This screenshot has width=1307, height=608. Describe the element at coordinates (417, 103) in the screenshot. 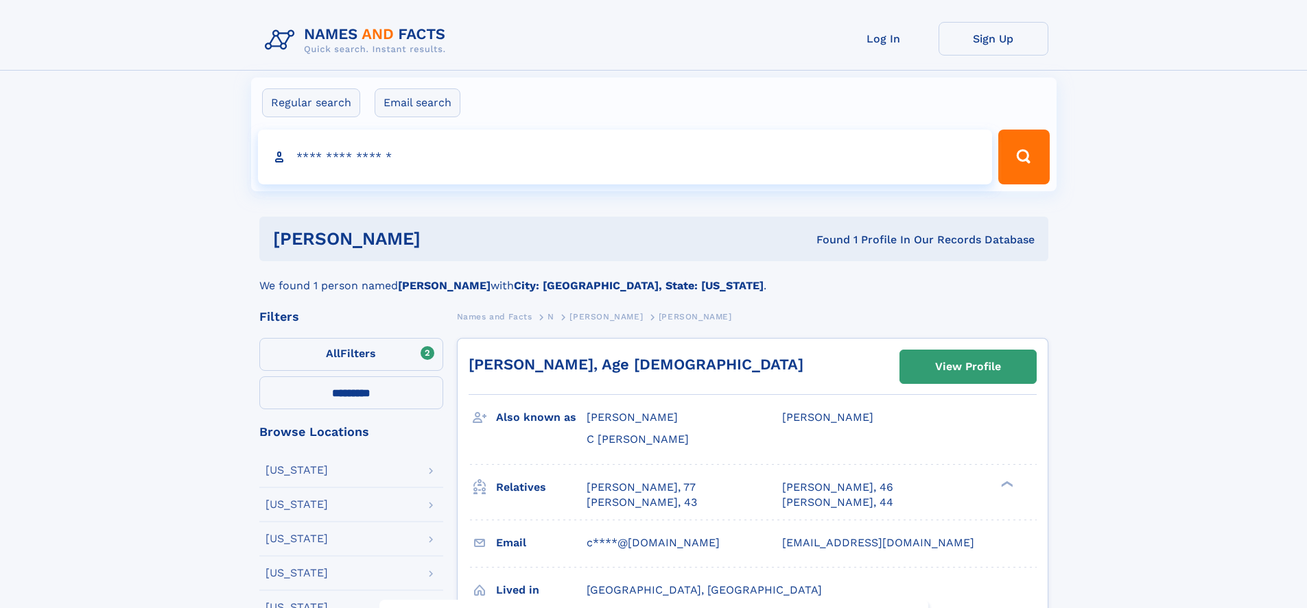

I see `label: Email search` at that location.